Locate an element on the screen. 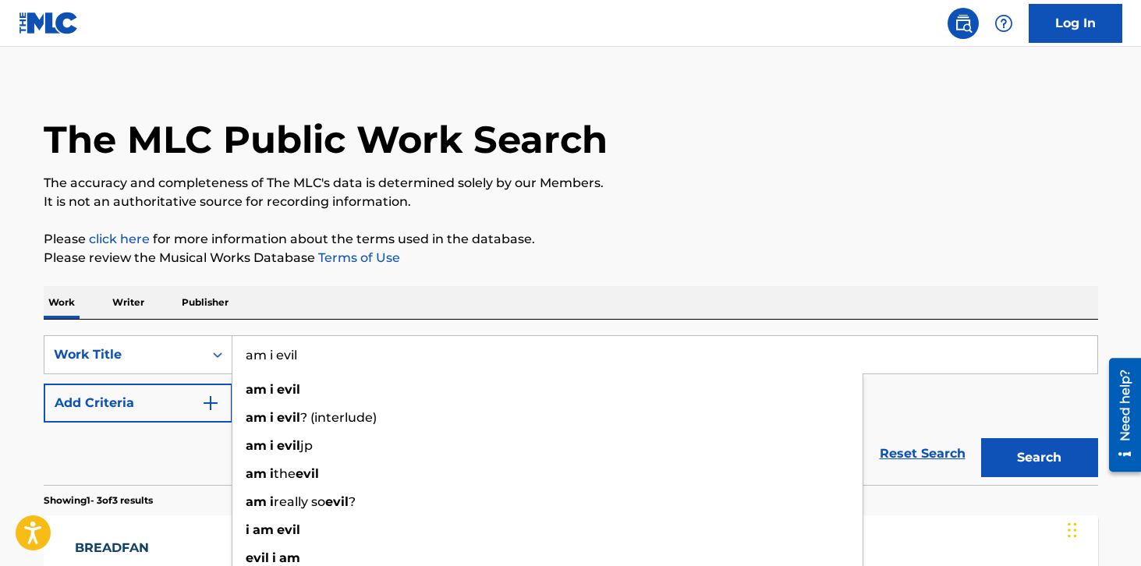 This screenshot has height=566, width=1141. div: Need help? is located at coordinates (27, 53).